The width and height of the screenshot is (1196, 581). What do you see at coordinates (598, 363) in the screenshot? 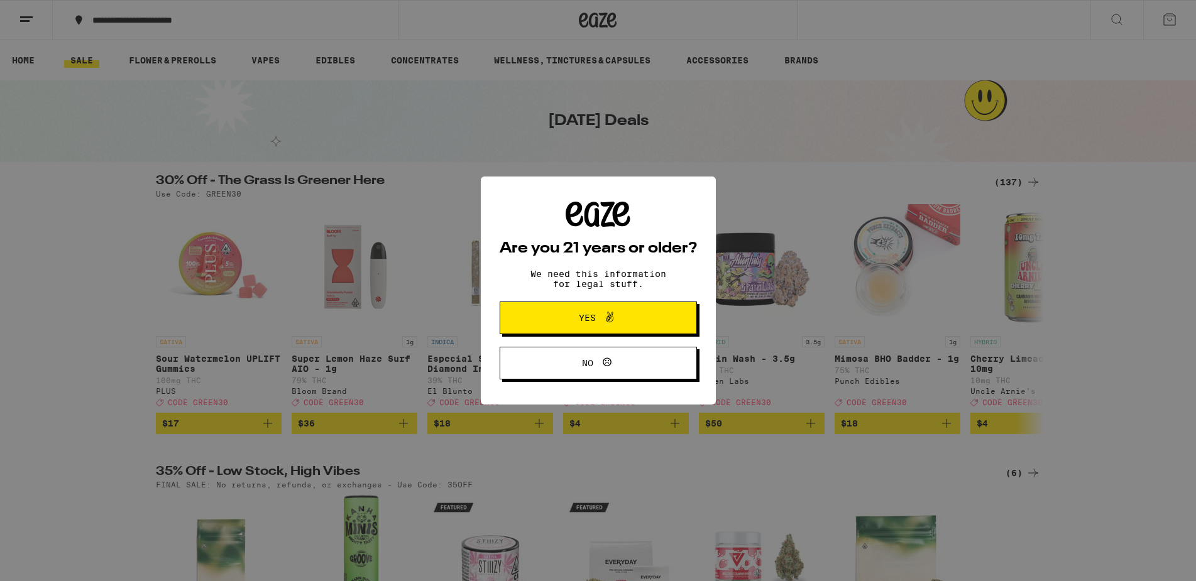
I see `button: No` at bounding box center [598, 363].